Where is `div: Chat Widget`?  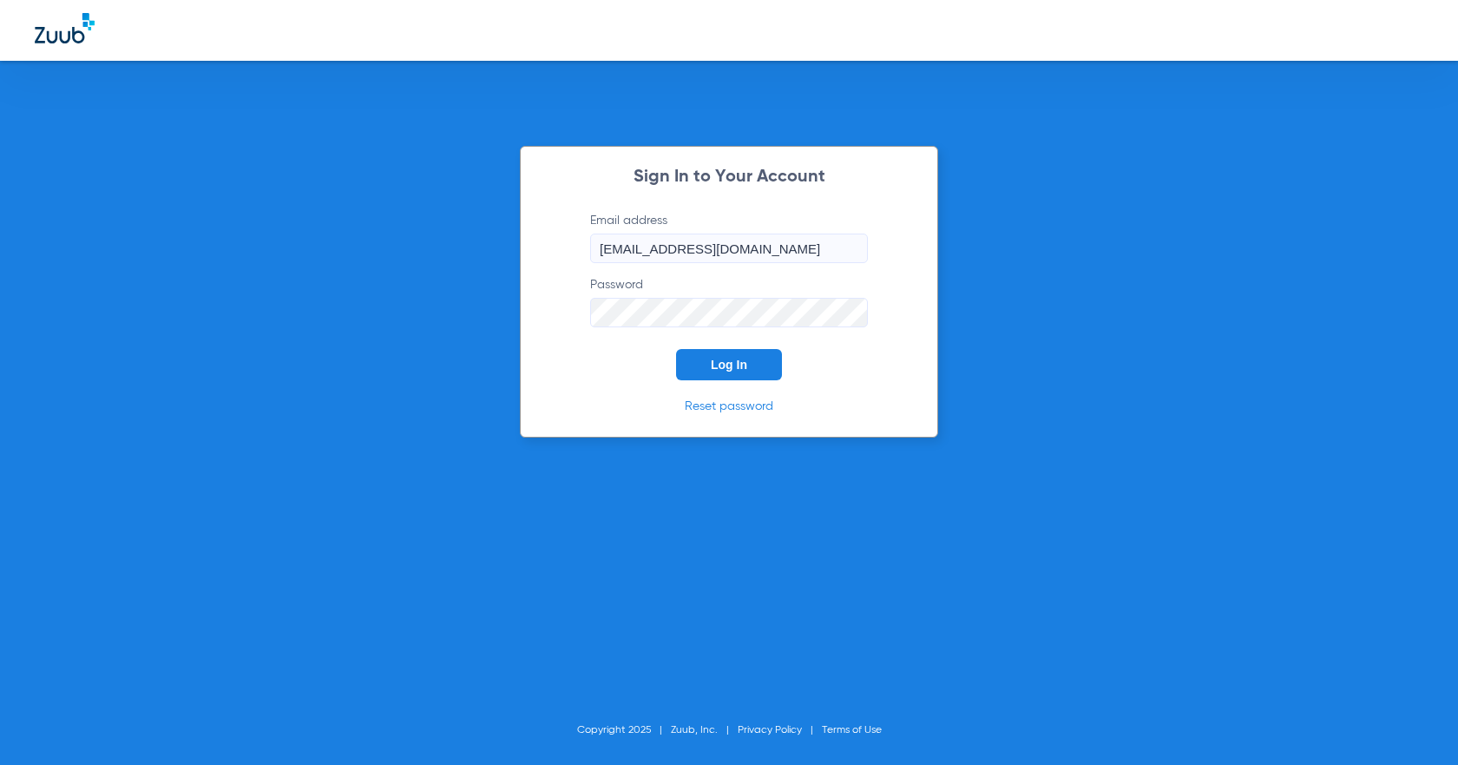
div: Chat Widget is located at coordinates (1415, 723).